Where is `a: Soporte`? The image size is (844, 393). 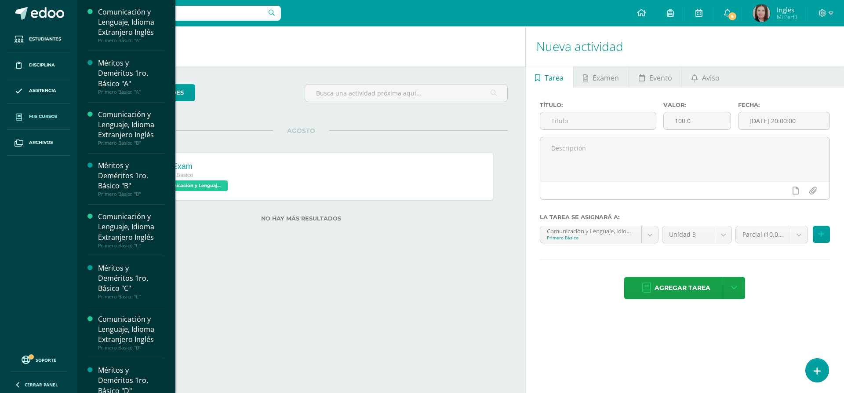
a: Soporte is located at coordinates (39, 359).